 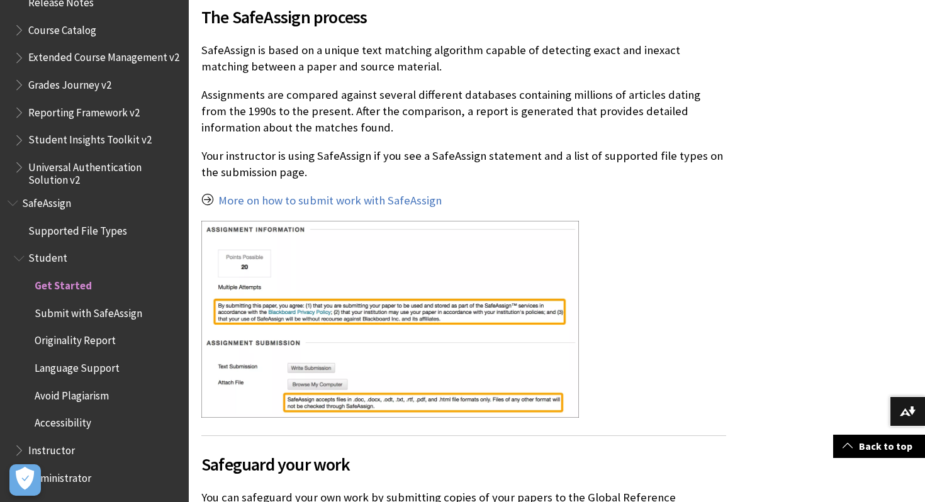 What do you see at coordinates (75, 339) in the screenshot?
I see `span: Originality Report` at bounding box center [75, 339].